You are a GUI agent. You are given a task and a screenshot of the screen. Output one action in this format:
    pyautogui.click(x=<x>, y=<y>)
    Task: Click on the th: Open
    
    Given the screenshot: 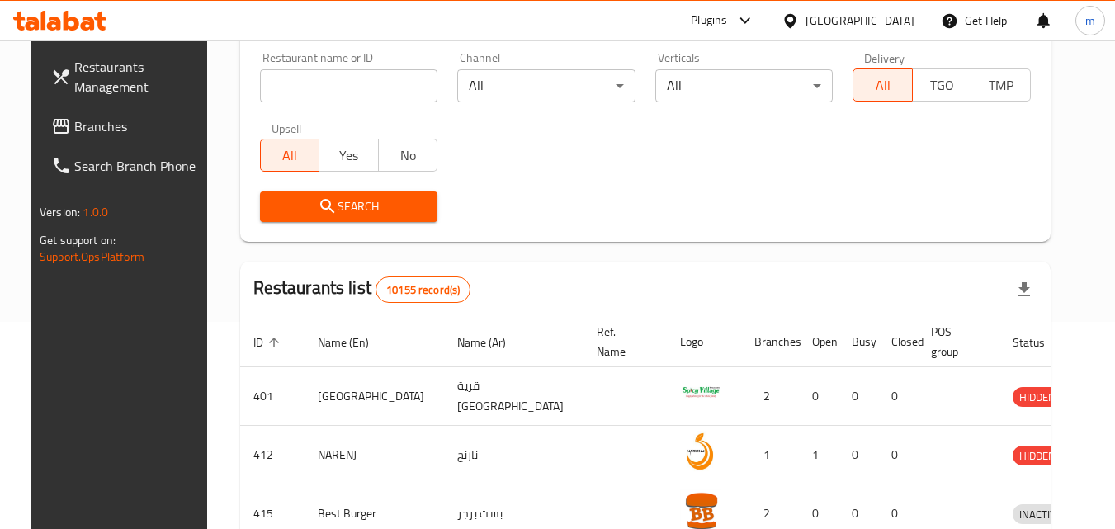 What is the action you would take?
    pyautogui.click(x=819, y=342)
    